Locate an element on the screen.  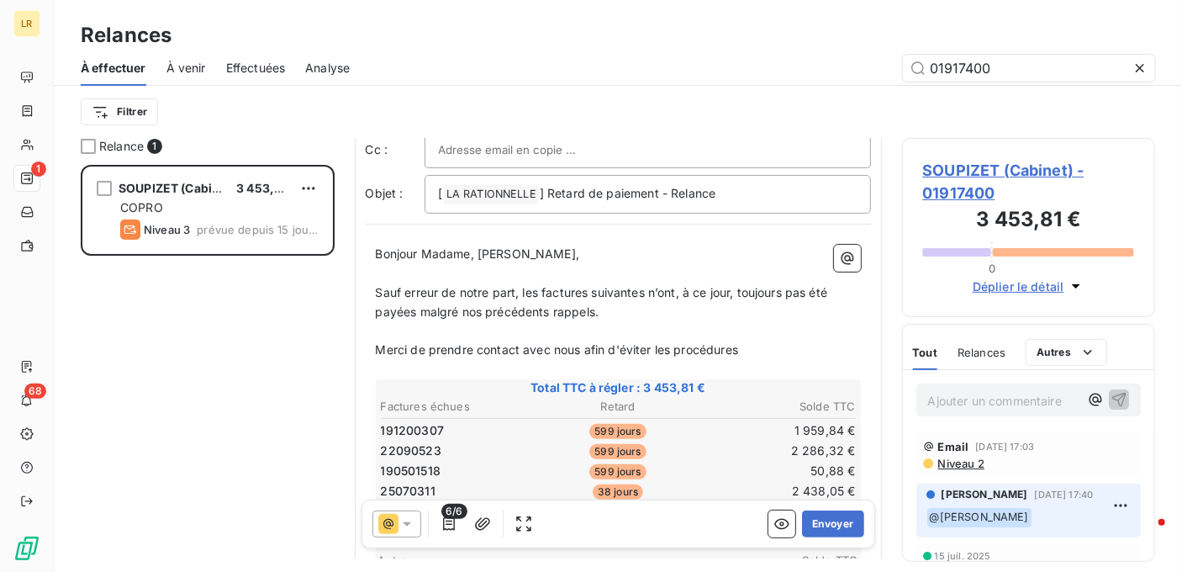
span: COPRO is located at coordinates (141, 207).